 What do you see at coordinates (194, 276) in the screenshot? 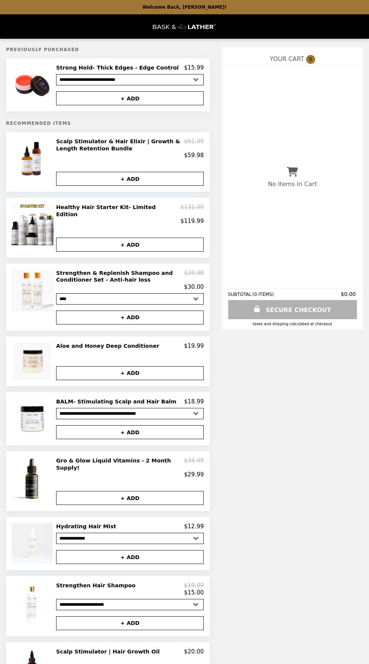
I see `p: $39.98` at bounding box center [194, 276].